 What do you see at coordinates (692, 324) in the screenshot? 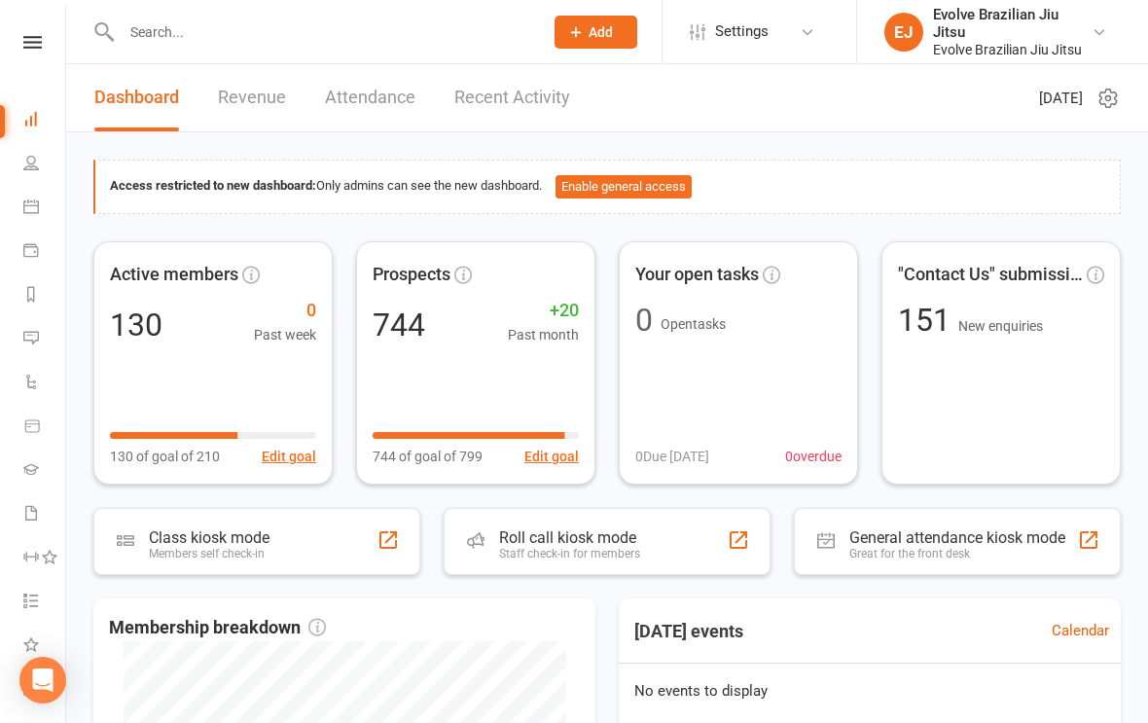
I see `span: Open tasks` at bounding box center [692, 324].